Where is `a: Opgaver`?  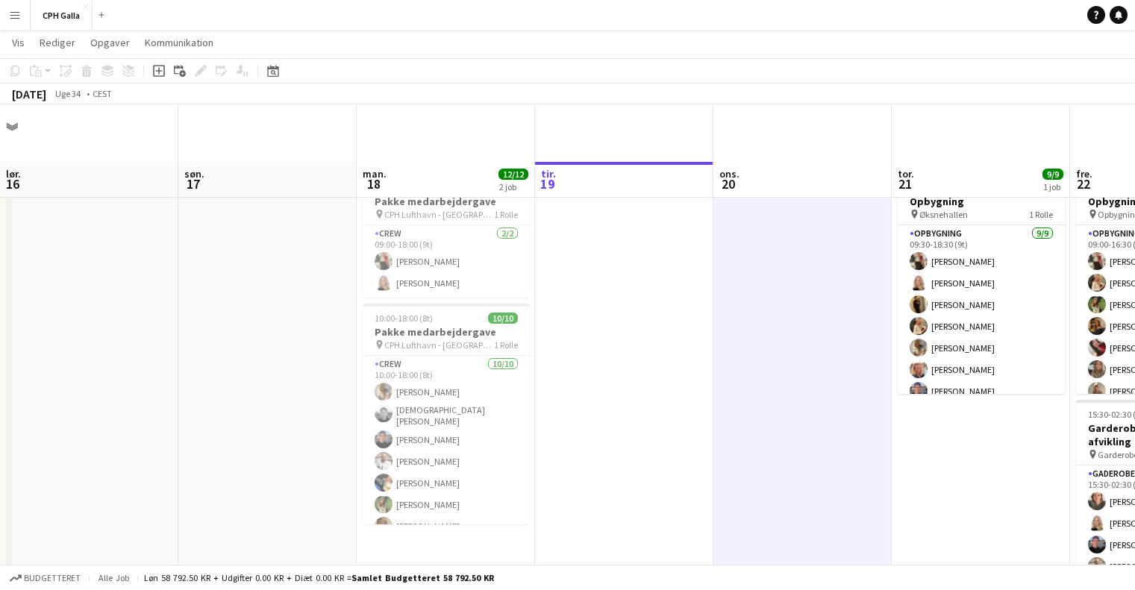 a: Opgaver is located at coordinates (110, 43).